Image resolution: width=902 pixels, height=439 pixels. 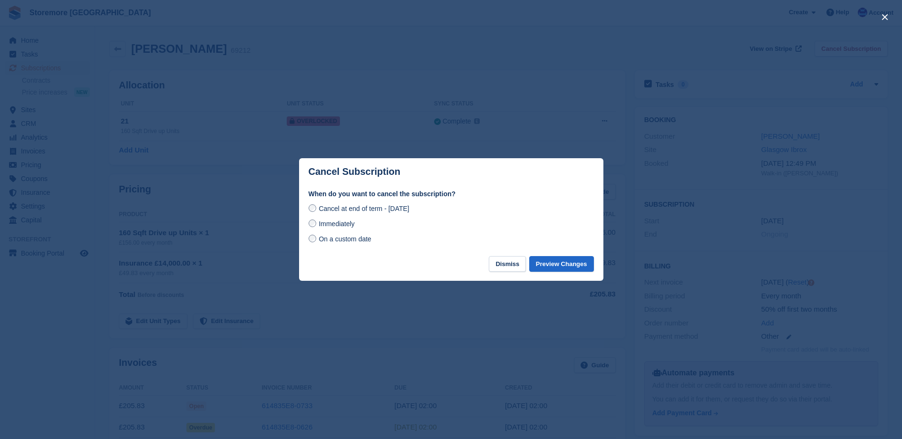 What do you see at coordinates (451, 194) in the screenshot?
I see `label: When do you want to cancel the subscription?` at bounding box center [451, 194].